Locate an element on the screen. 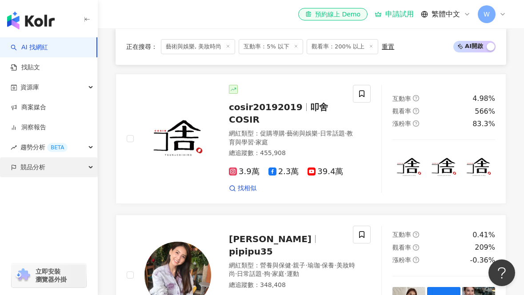 The image size is (524, 295). a: 商案媒合 is located at coordinates (28, 108).